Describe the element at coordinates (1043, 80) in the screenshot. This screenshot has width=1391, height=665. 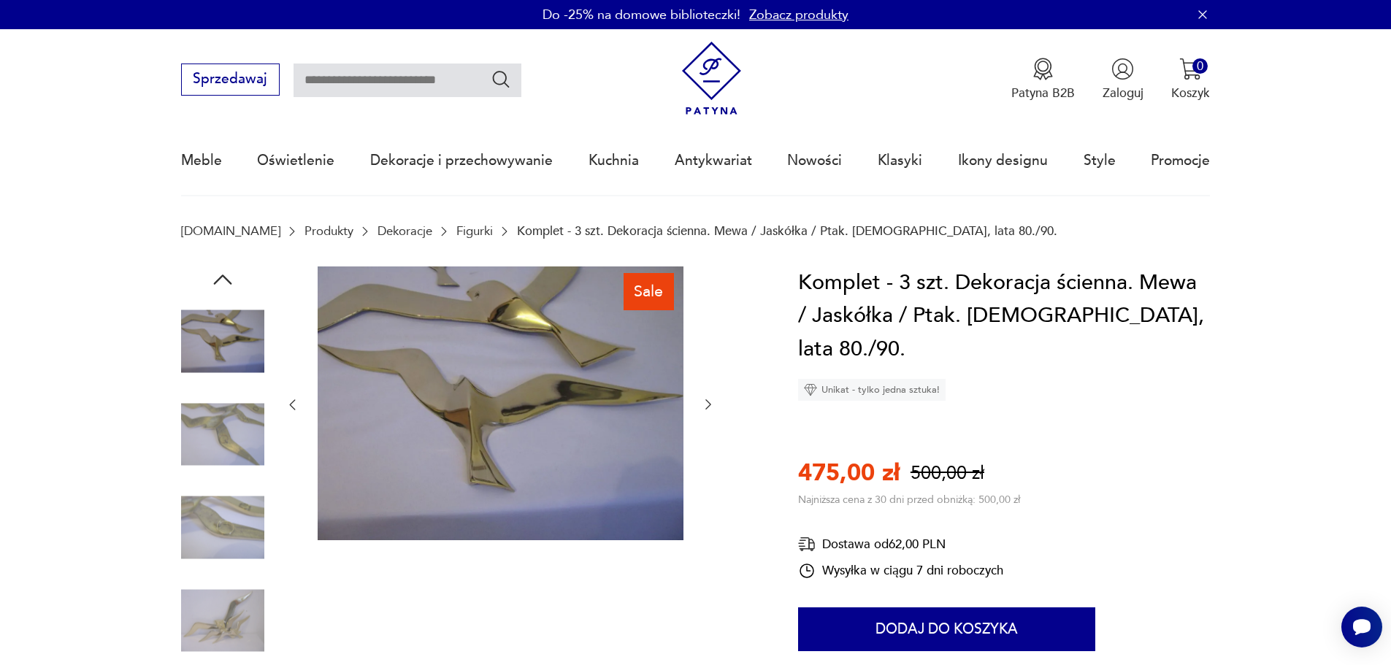
I see `a: Ikona medaluPatyna B2B` at that location.